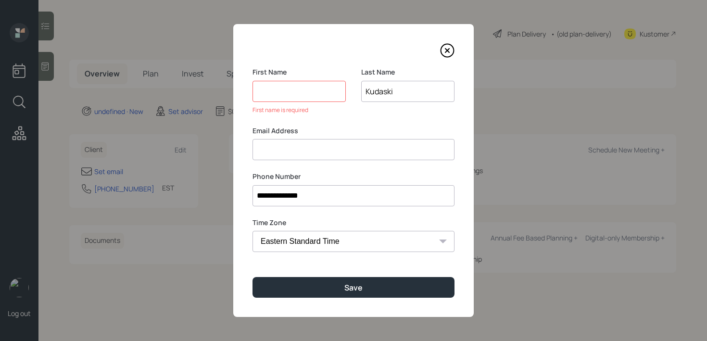 The height and width of the screenshot is (341, 707). Describe the element at coordinates (353, 287) in the screenshot. I see `button: Save` at that location.